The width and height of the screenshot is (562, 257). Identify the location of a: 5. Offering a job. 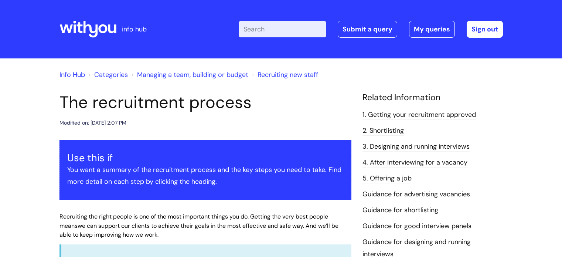
(387, 179).